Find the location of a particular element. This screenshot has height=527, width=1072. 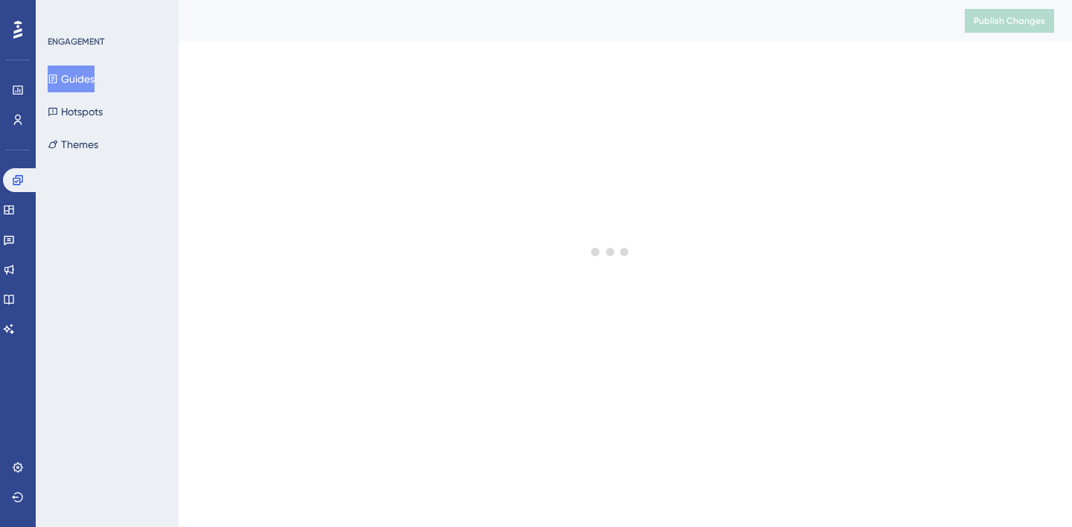

button: Guides is located at coordinates (71, 79).